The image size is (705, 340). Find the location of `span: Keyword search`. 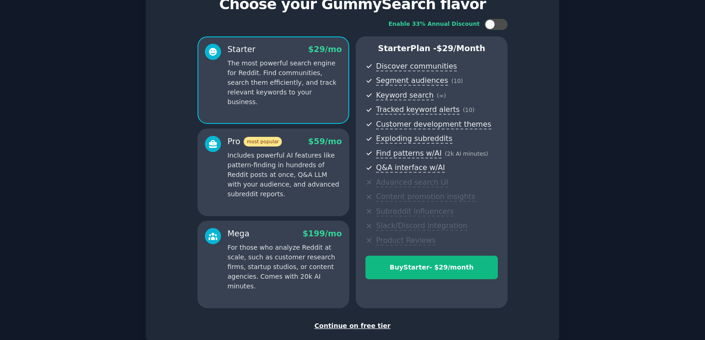

span: Keyword search is located at coordinates (404, 95).